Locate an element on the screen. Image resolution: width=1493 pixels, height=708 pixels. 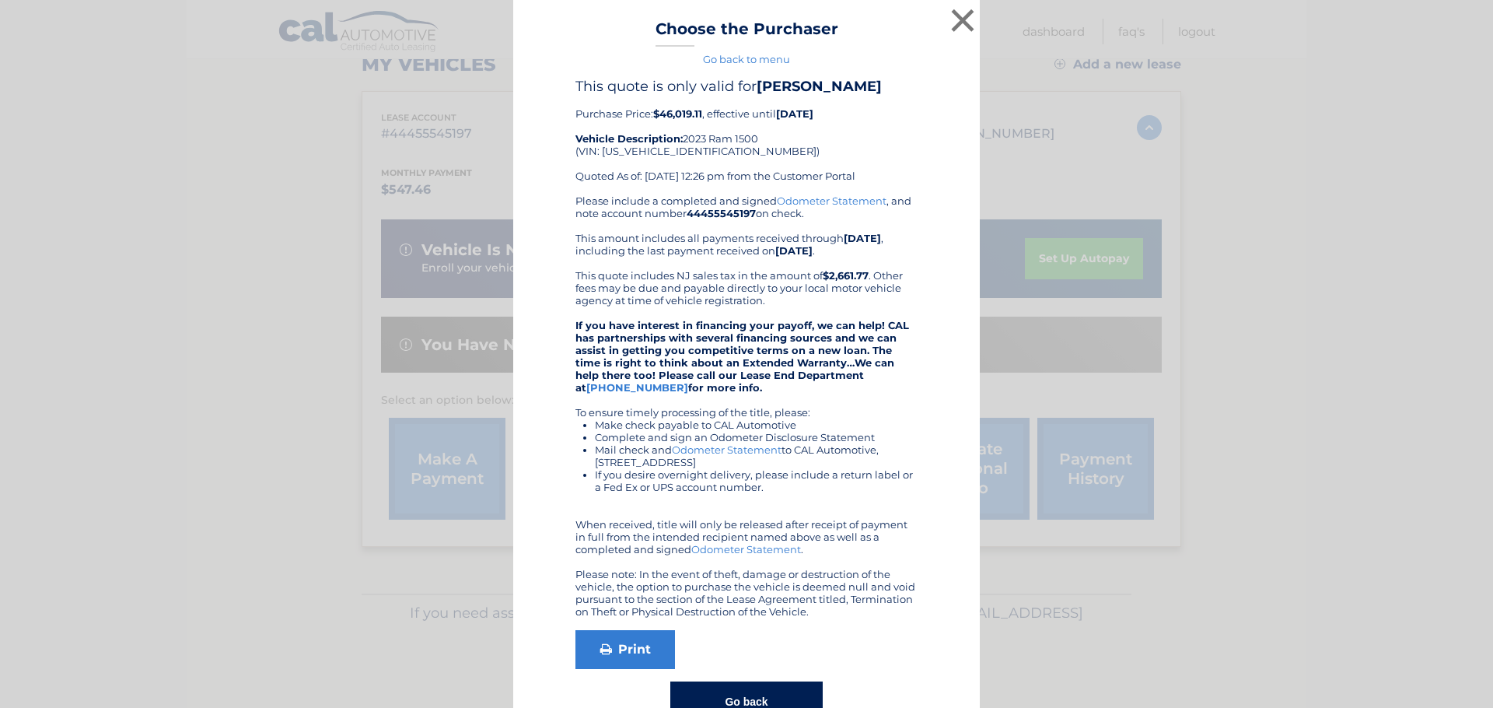
a: Go back to menu is located at coordinates (746, 59).